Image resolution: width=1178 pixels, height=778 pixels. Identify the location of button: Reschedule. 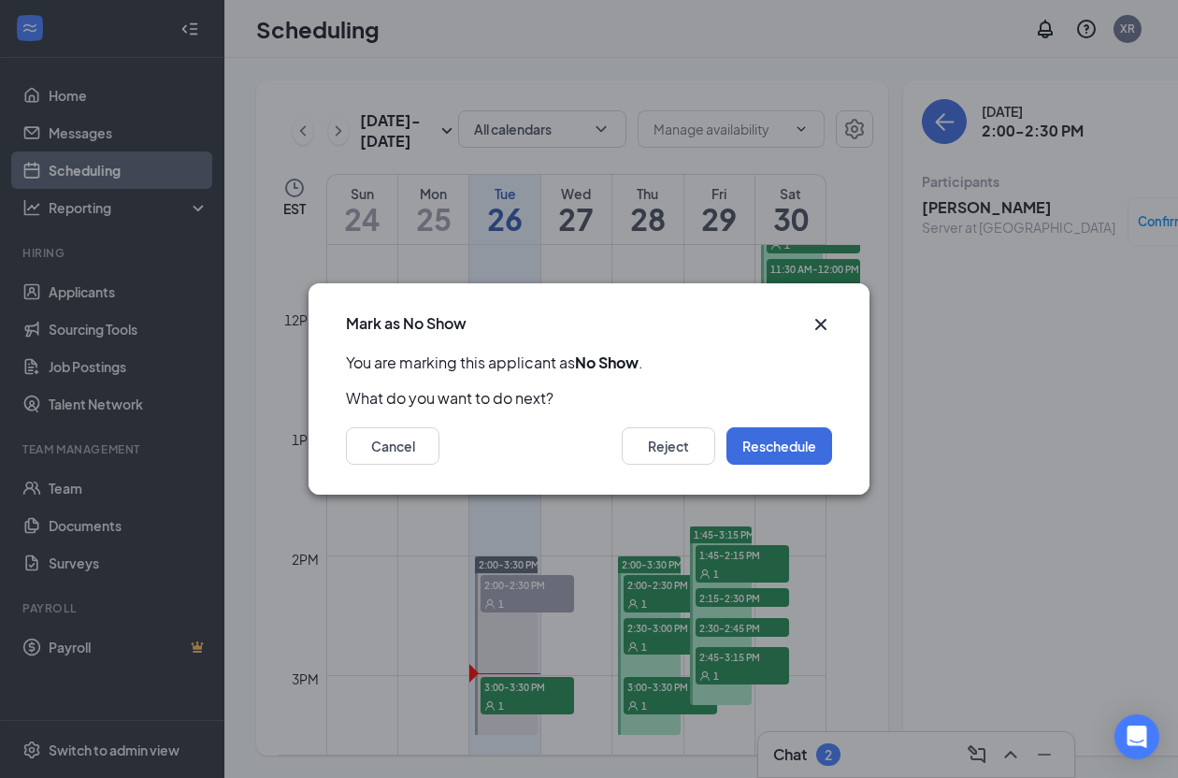
(779, 446).